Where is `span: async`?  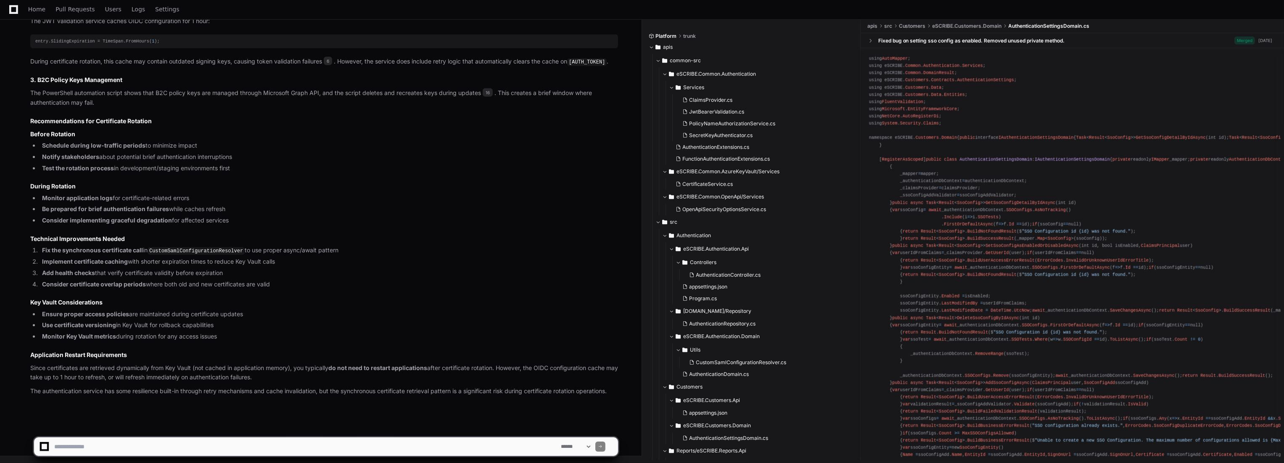 span: async is located at coordinates (916, 202).